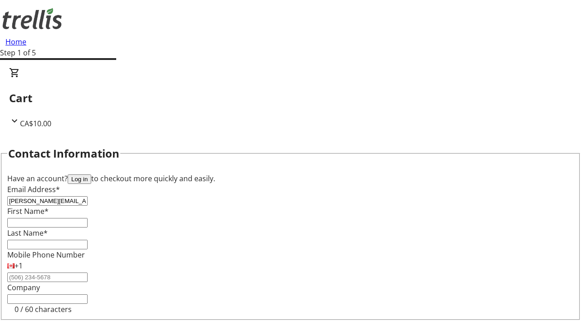 This screenshot has width=581, height=327. Describe the element at coordinates (46, 255) in the screenshot. I see `label: Mobile Phone Number` at that location.